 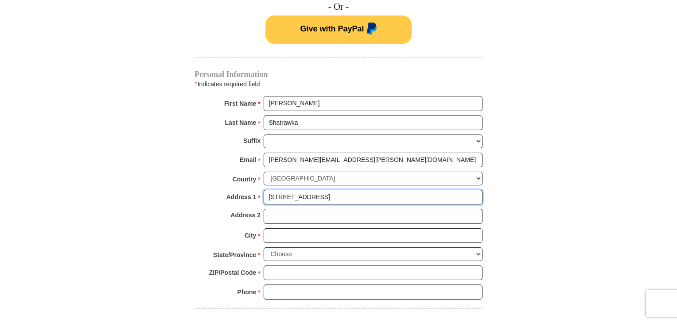 I want to click on button: Give with PayPal, so click(x=338, y=30).